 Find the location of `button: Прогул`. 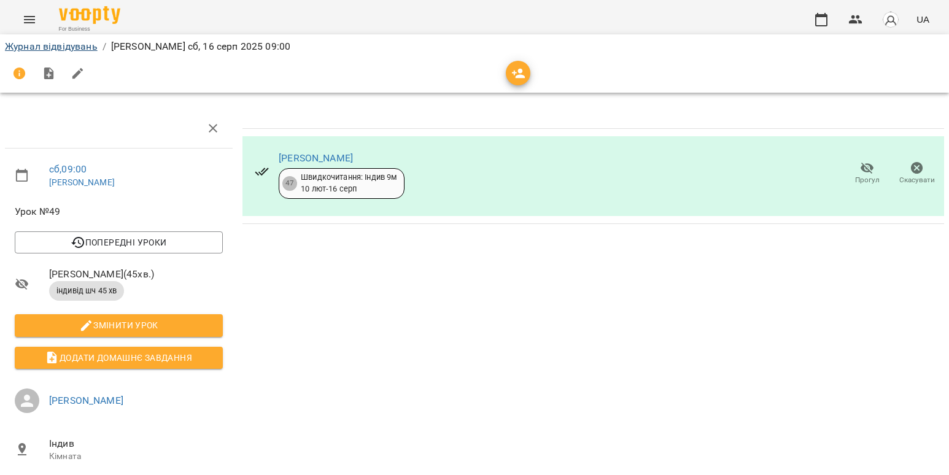

button: Прогул is located at coordinates (867, 174).